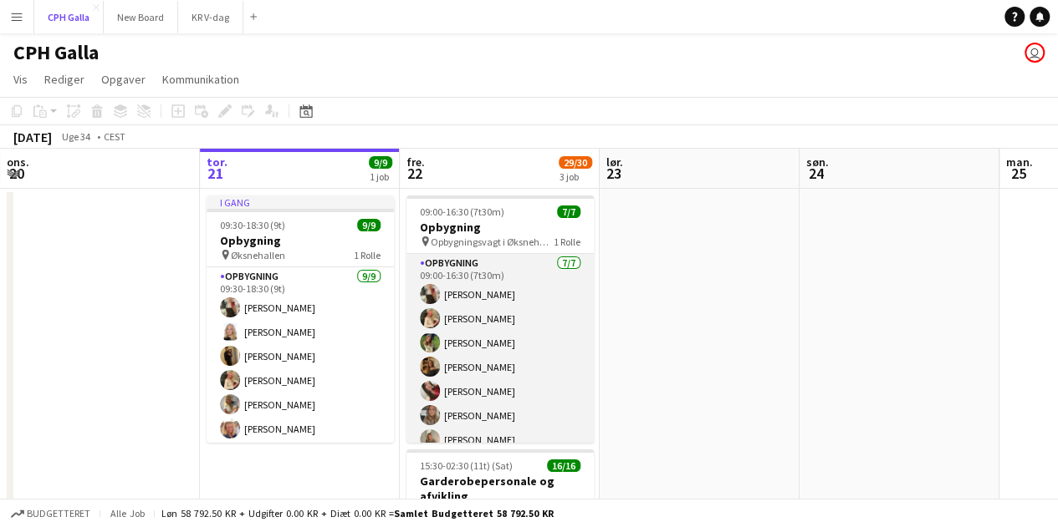 Image resolution: width=1058 pixels, height=527 pixels. What do you see at coordinates (614, 162) in the screenshot?
I see `span: lør.` at bounding box center [614, 162].